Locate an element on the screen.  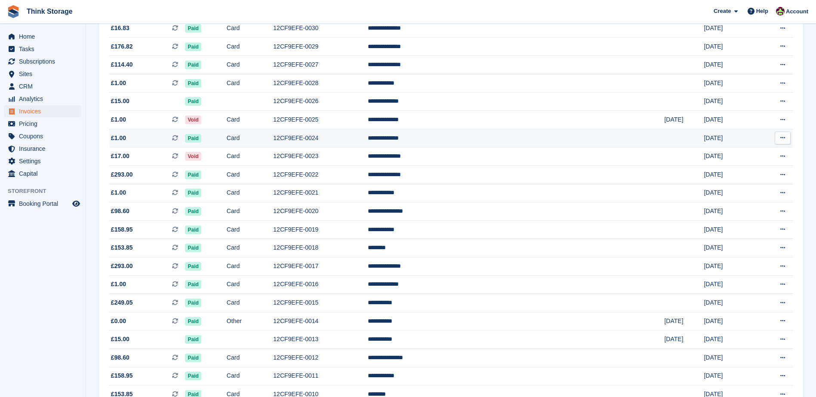
span: Create is located at coordinates (722, 11).